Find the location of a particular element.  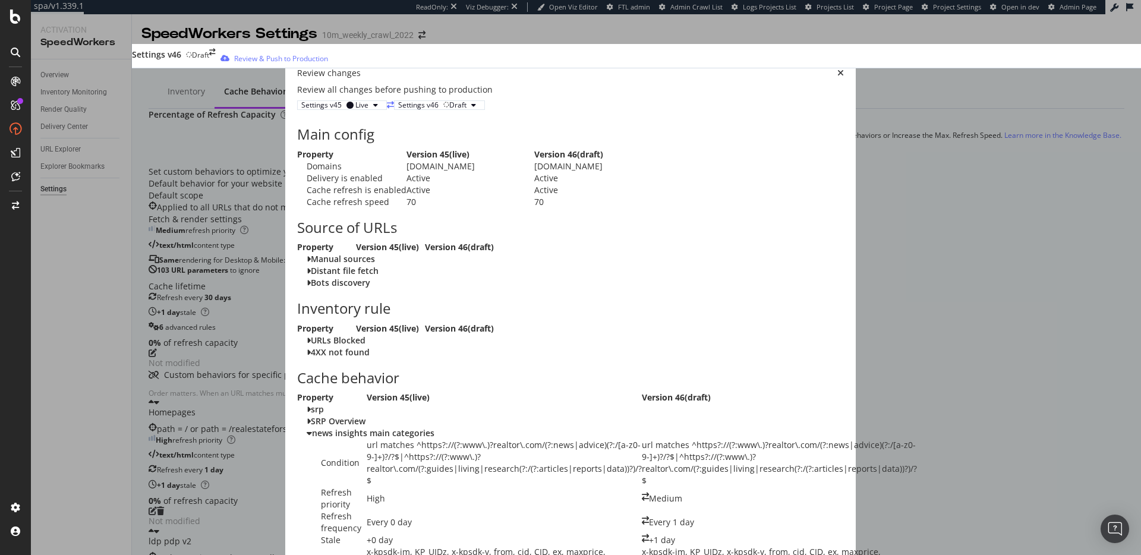

div: Live is located at coordinates (357, 105).